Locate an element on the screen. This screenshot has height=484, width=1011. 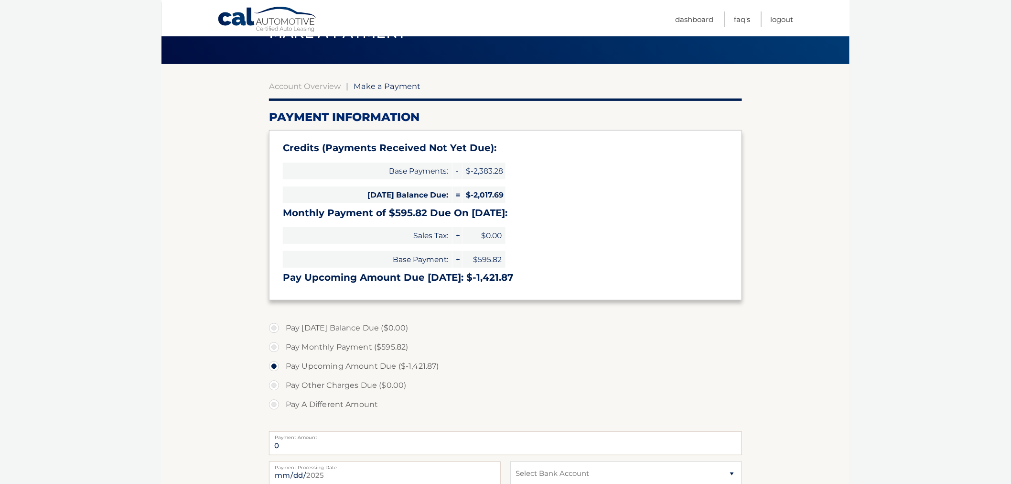
a: Cal Automotive is located at coordinates (268, 20).